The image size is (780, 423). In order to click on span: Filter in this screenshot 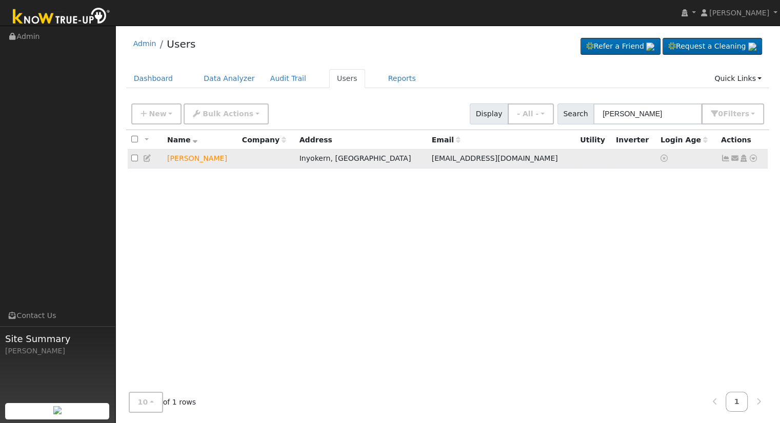, I will do `click(736, 114)`.